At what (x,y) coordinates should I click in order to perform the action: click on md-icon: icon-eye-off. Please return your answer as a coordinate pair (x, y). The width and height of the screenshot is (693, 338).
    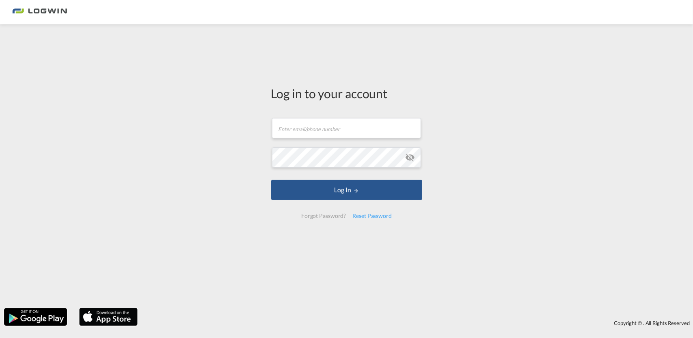
    Looking at the image, I should click on (410, 157).